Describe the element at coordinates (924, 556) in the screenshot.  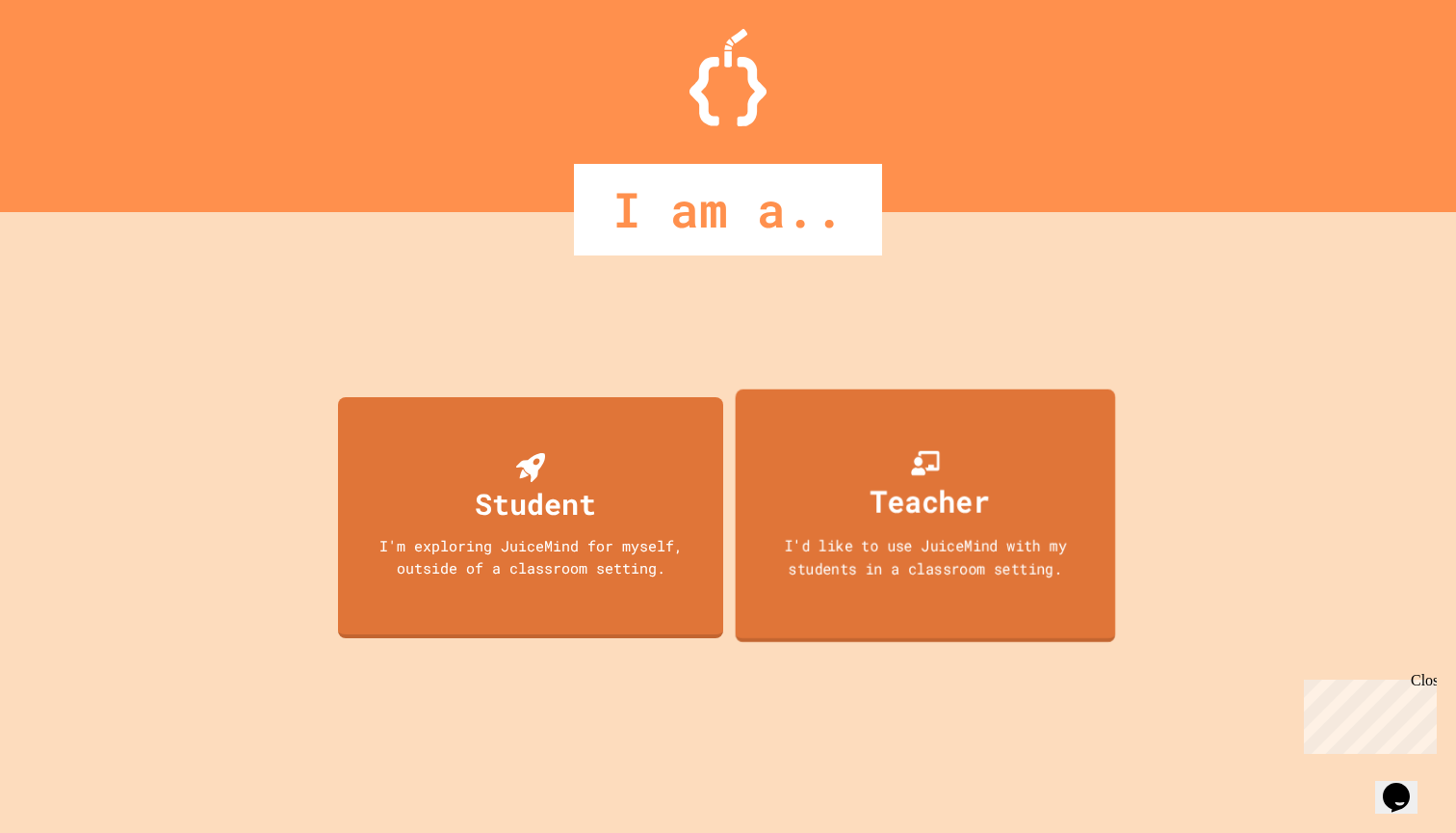
I see `div: I'd like to use JuiceMind with my students in a classroom setting.` at that location.